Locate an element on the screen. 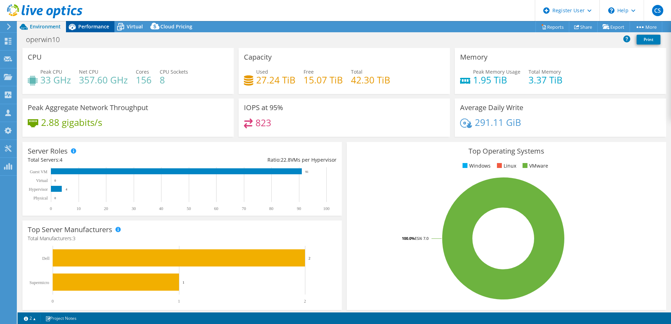 The width and height of the screenshot is (671, 324). text: Virtual is located at coordinates (42, 181).